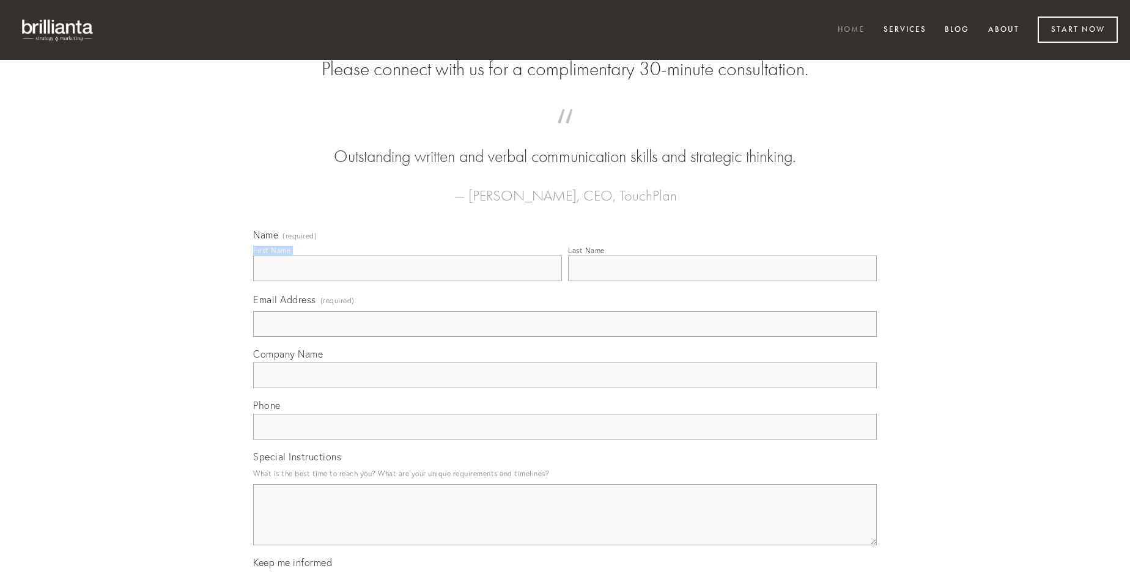 The image size is (1130, 574). Describe the element at coordinates (297, 457) in the screenshot. I see `span: Special Instructions` at that location.